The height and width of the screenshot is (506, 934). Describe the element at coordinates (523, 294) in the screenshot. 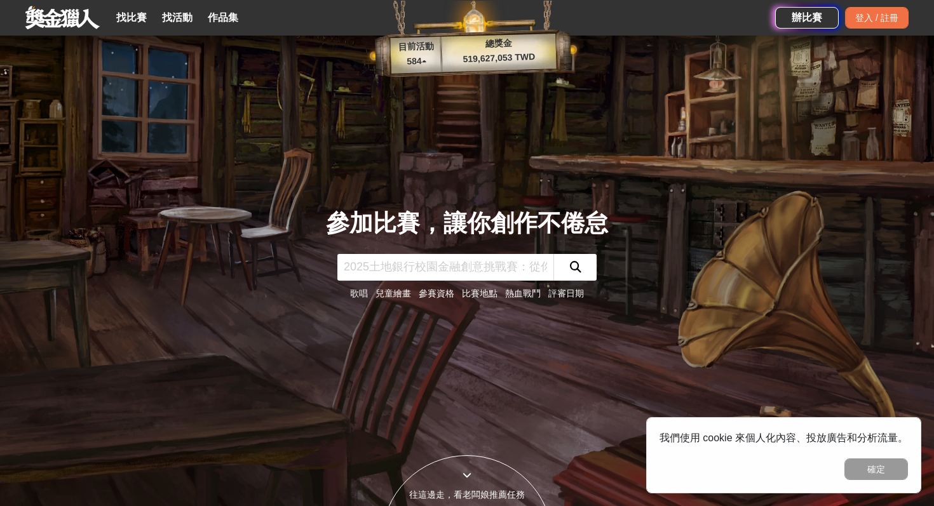

I see `a: 熱血戰鬥` at that location.